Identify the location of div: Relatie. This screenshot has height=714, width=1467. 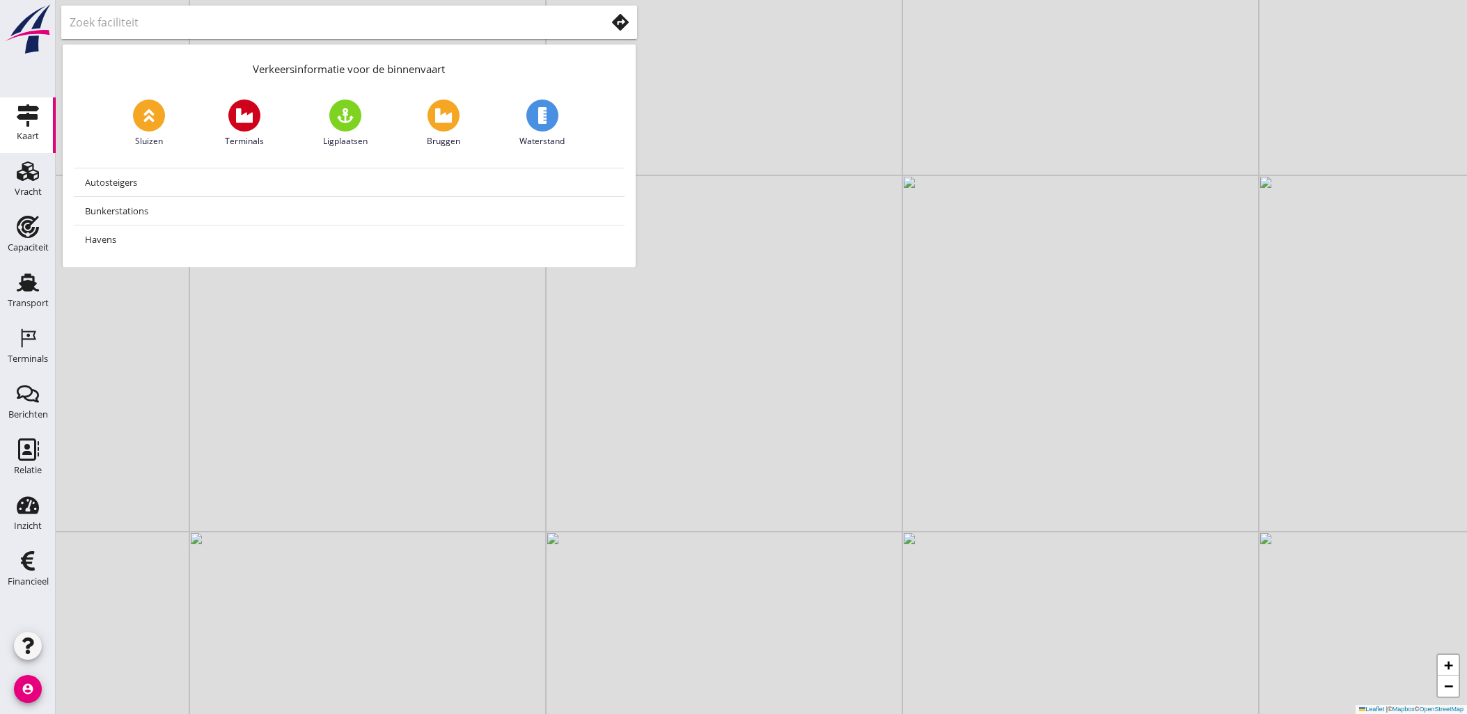
(28, 470).